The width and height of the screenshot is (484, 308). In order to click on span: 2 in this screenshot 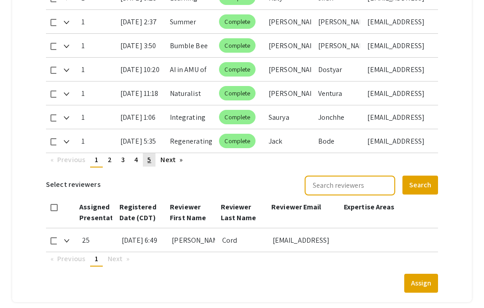, I will do `click(110, 160)`.